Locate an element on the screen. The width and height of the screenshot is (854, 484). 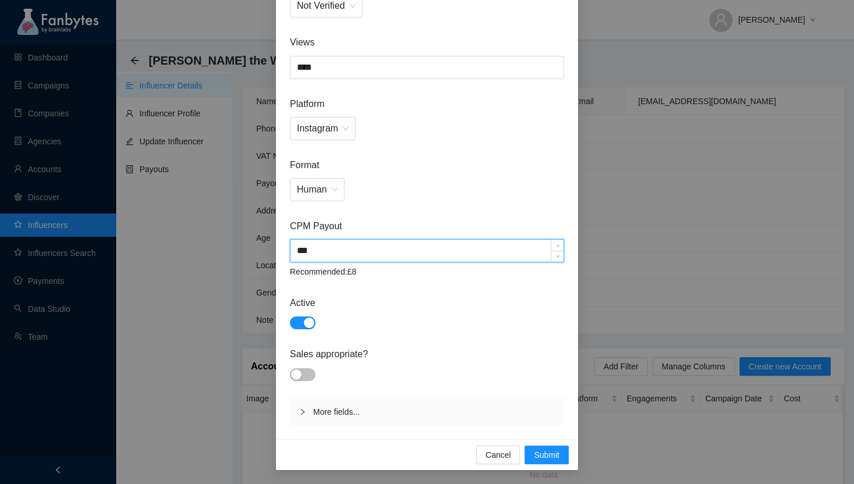
button: Submit is located at coordinates (547, 455).